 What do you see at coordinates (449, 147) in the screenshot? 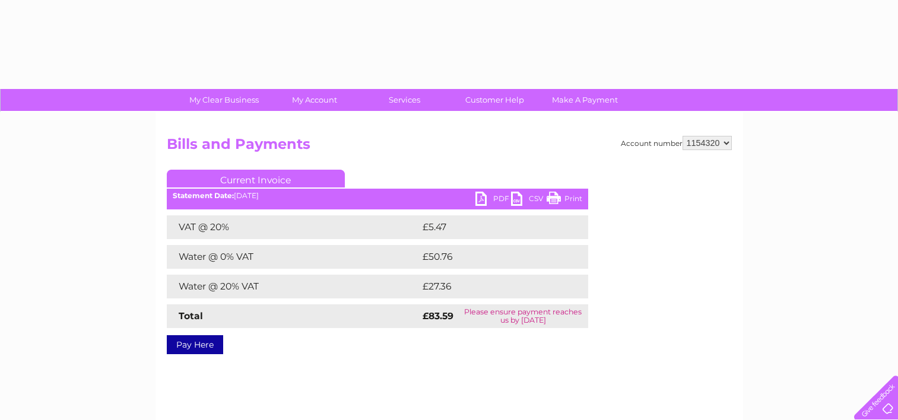
I see `h2: Bills and Payments` at bounding box center [449, 147].